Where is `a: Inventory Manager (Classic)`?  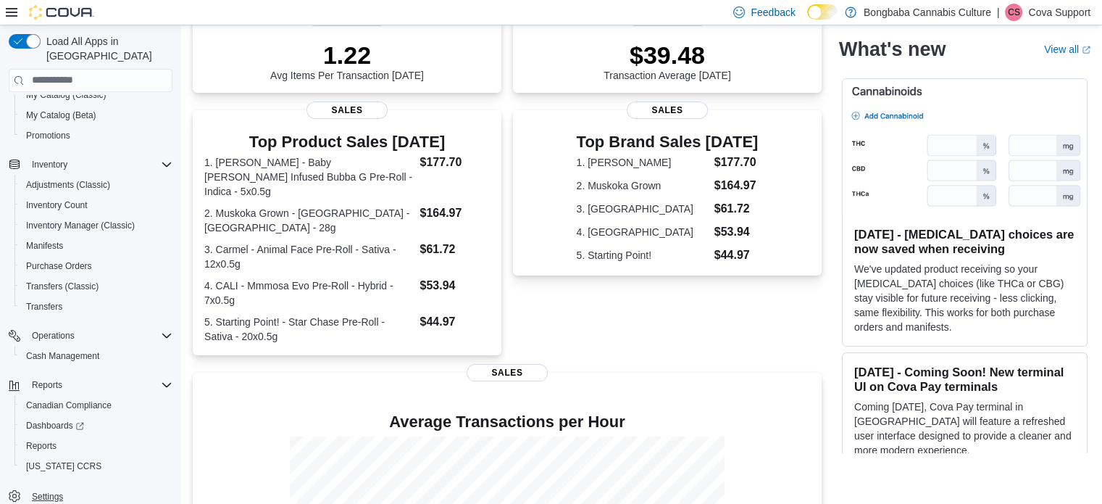
a: Inventory Manager (Classic) is located at coordinates (80, 225).